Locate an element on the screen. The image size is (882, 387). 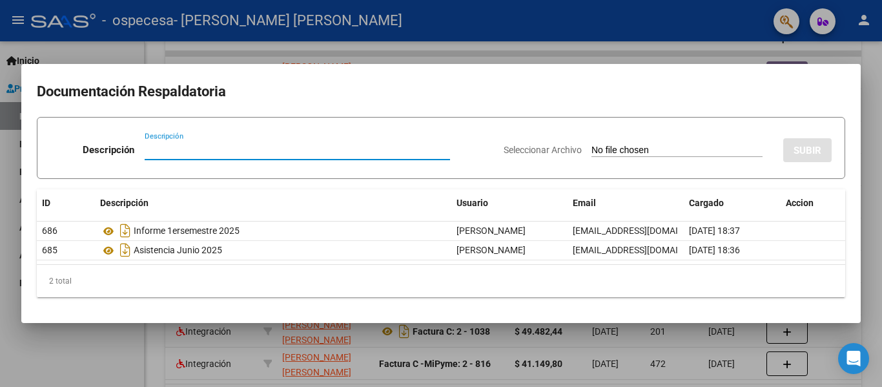
span: Descripción is located at coordinates (124, 203).